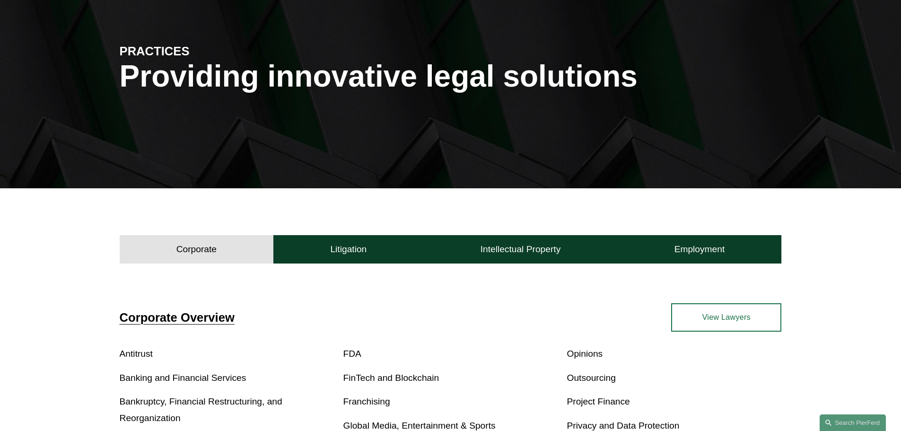 Image resolution: width=901 pixels, height=431 pixels. What do you see at coordinates (348, 249) in the screenshot?
I see `h4: Litigation` at bounding box center [348, 249].